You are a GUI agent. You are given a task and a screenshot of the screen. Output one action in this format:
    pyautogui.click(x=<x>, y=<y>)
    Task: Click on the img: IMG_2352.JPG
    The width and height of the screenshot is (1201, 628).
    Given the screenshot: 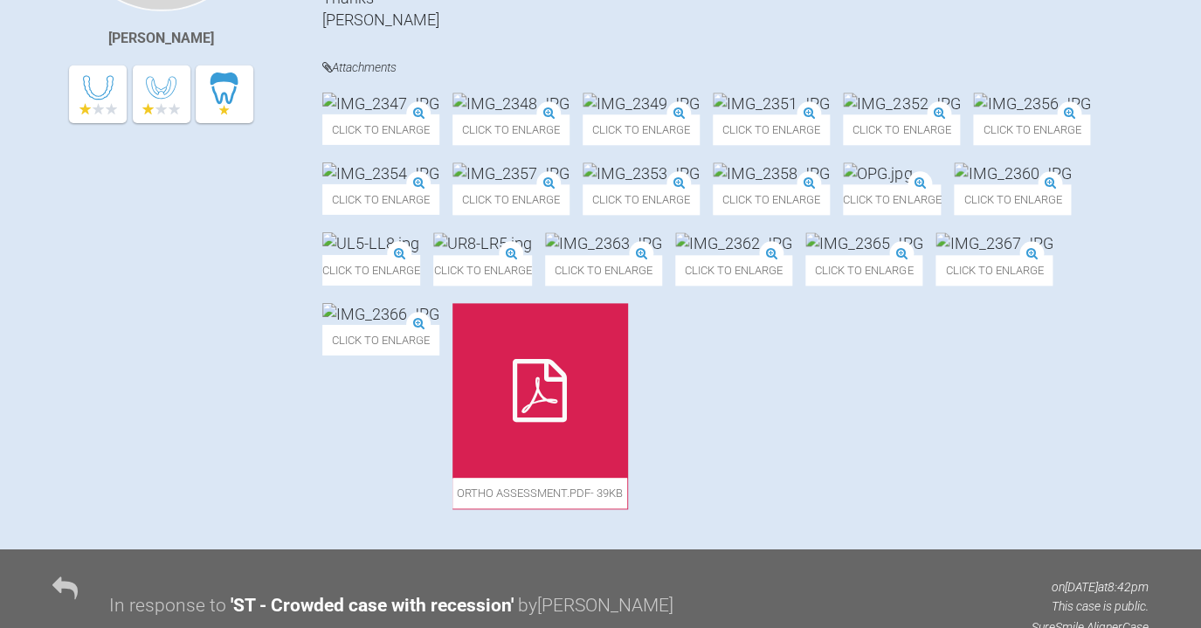 What is the action you would take?
    pyautogui.click(x=901, y=103)
    